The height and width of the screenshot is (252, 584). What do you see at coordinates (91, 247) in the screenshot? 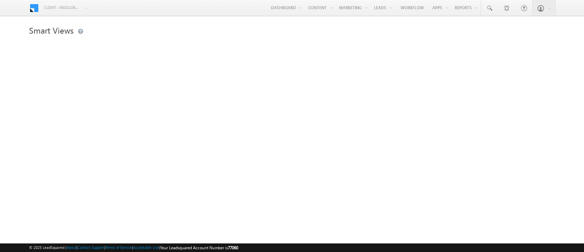
I see `a: Contact Support` at bounding box center [91, 247].